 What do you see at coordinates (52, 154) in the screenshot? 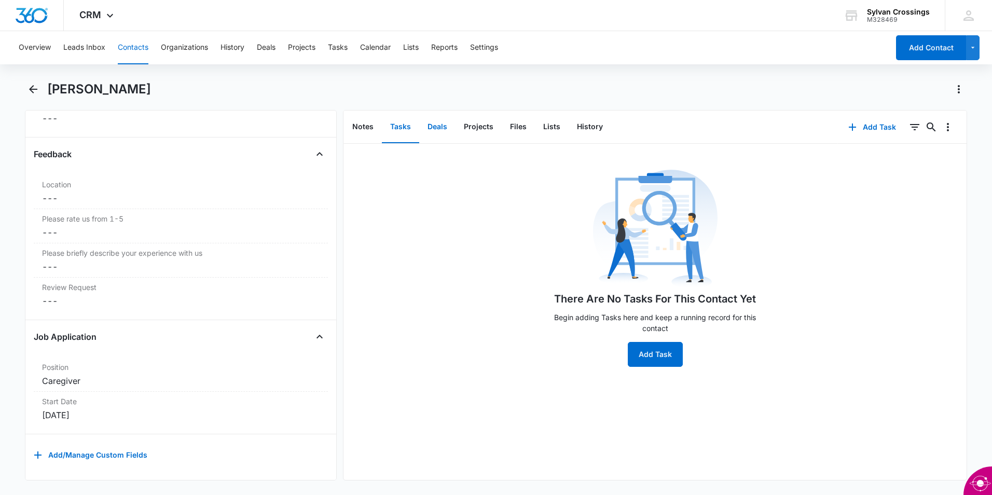
I see `h4: Feedback` at bounding box center [52, 154].